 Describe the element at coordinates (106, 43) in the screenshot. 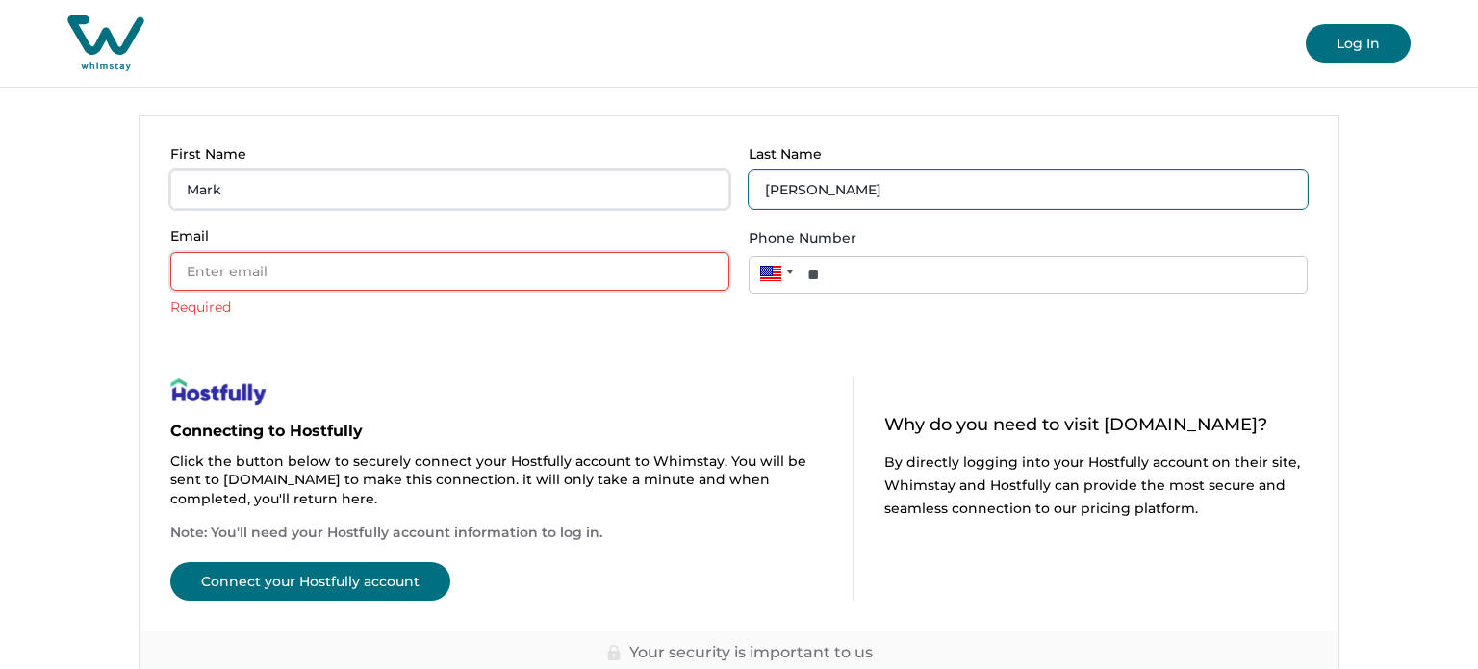

I see `img: Whimstay Host` at that location.